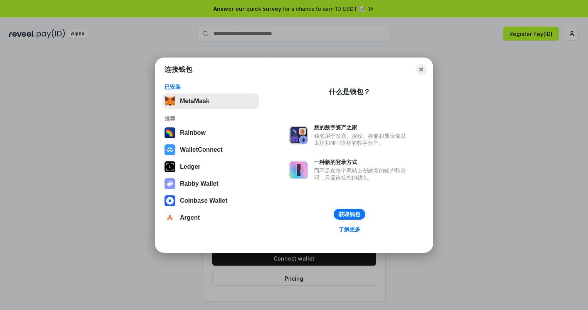 The width and height of the screenshot is (588, 310). I want to click on div: 获取钱包, so click(350, 214).